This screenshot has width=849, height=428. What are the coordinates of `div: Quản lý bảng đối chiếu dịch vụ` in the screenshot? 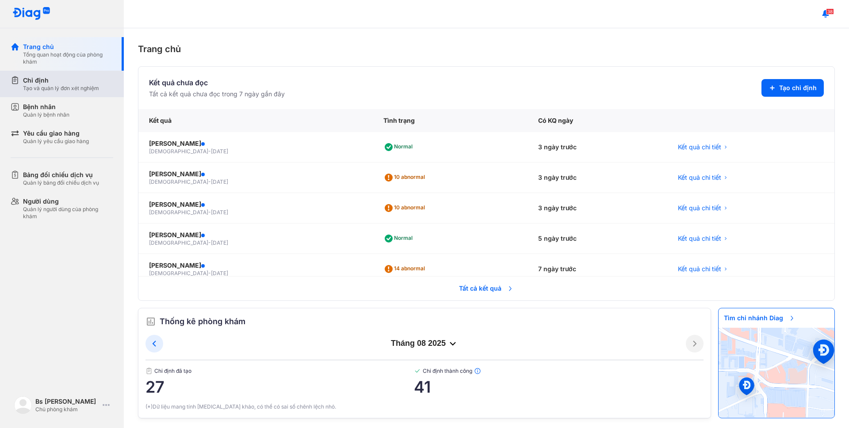 It's located at (61, 183).